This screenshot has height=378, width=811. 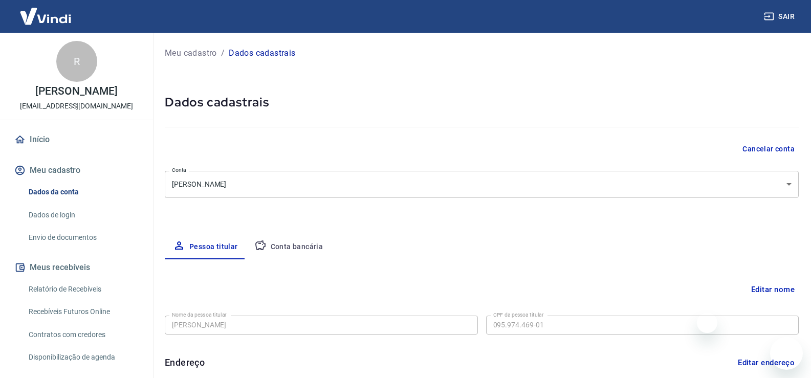 What do you see at coordinates (76, 268) in the screenshot?
I see `button: Meus recebíveis` at bounding box center [76, 268].